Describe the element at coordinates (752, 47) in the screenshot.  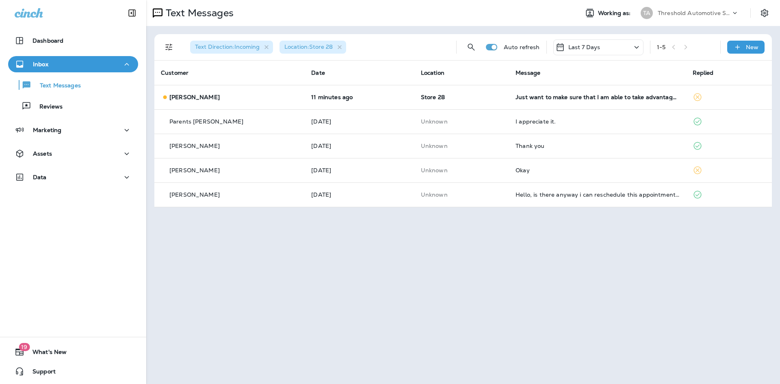
I see `p: New` at that location.